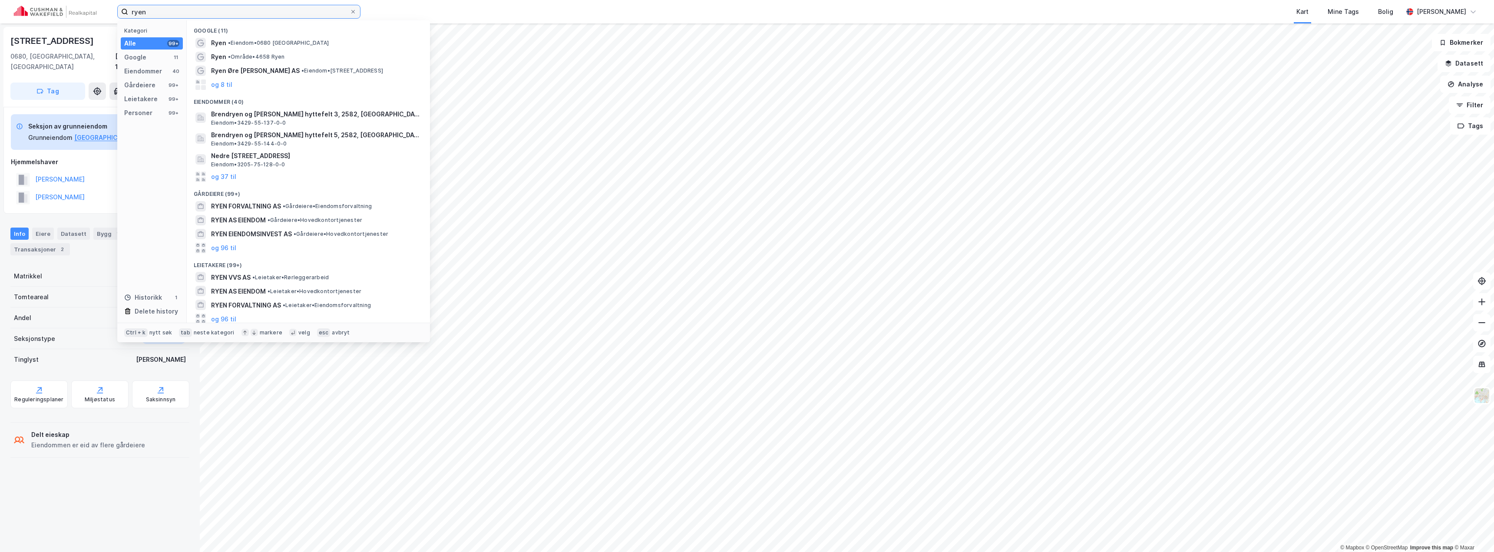  Describe the element at coordinates (324, 333) in the screenshot. I see `div: esc` at that location.